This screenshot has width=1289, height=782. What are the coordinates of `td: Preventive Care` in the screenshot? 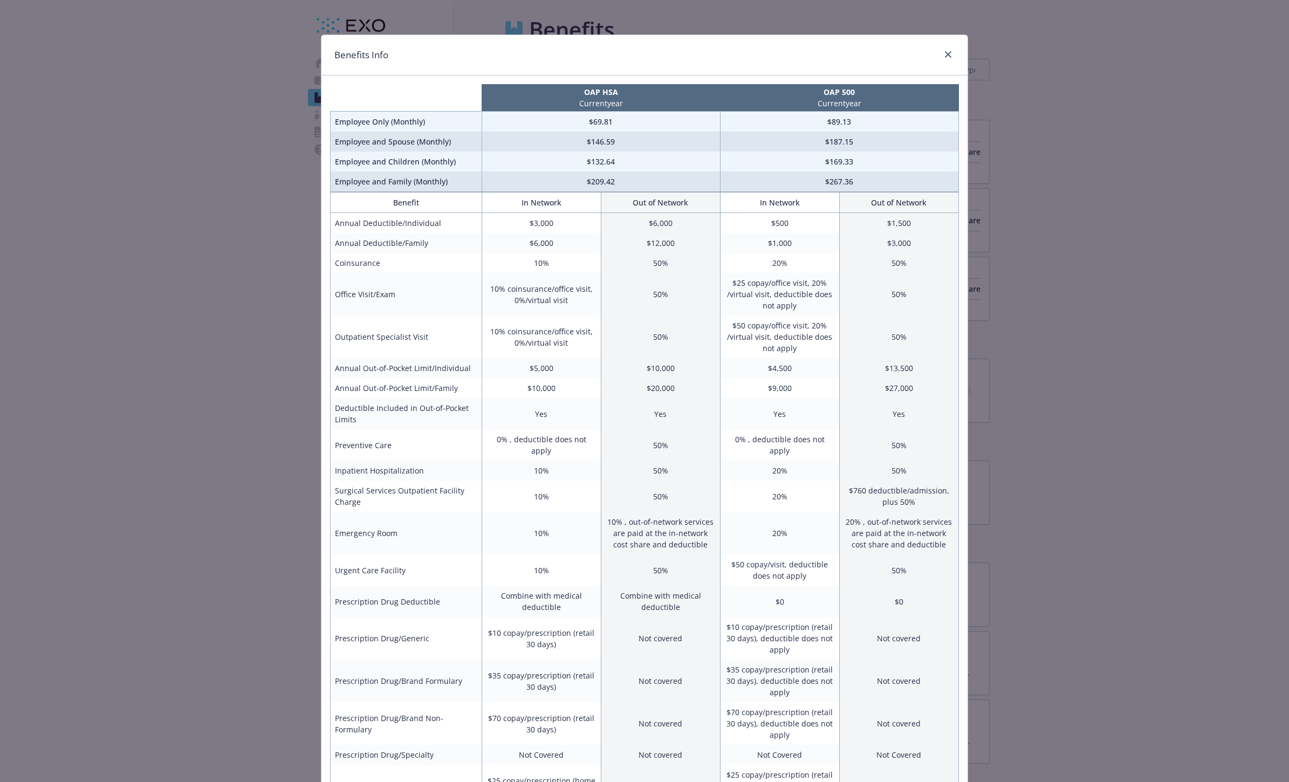 It's located at (406, 445).